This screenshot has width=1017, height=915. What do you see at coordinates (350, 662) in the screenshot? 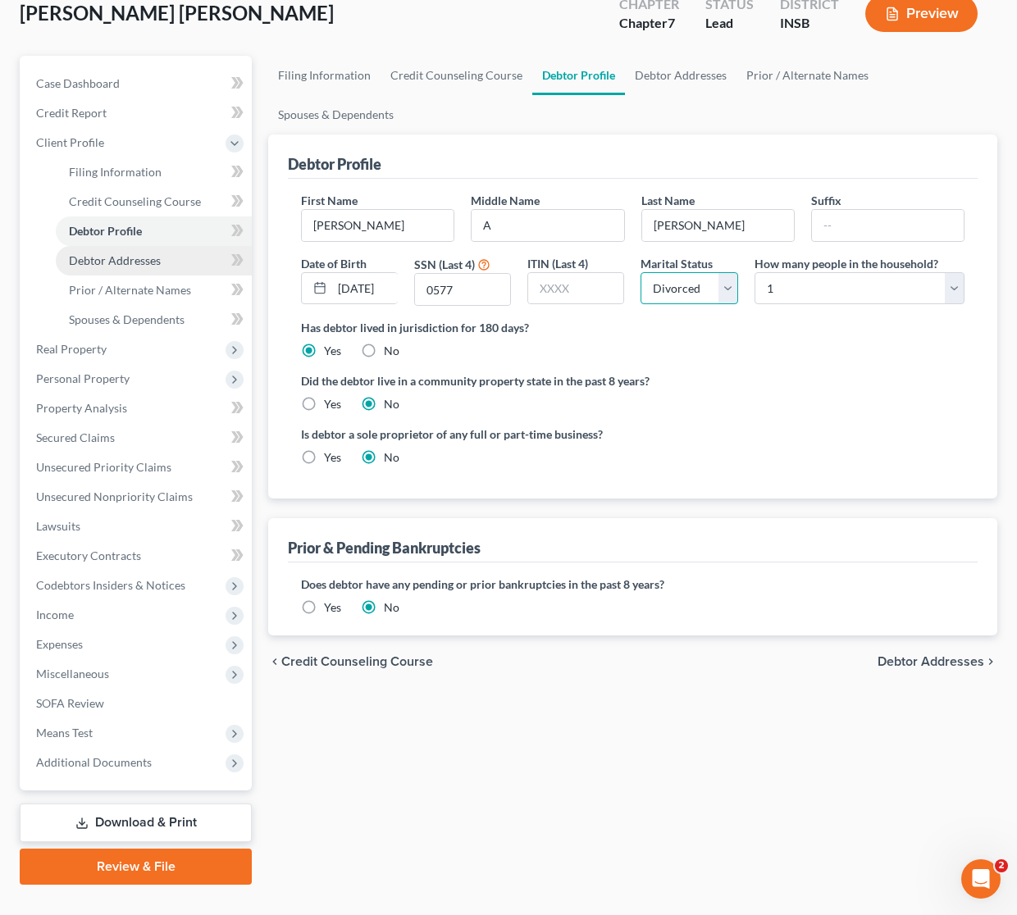
I see `button: chevron_left Credit Counseling Course` at bounding box center [350, 662].